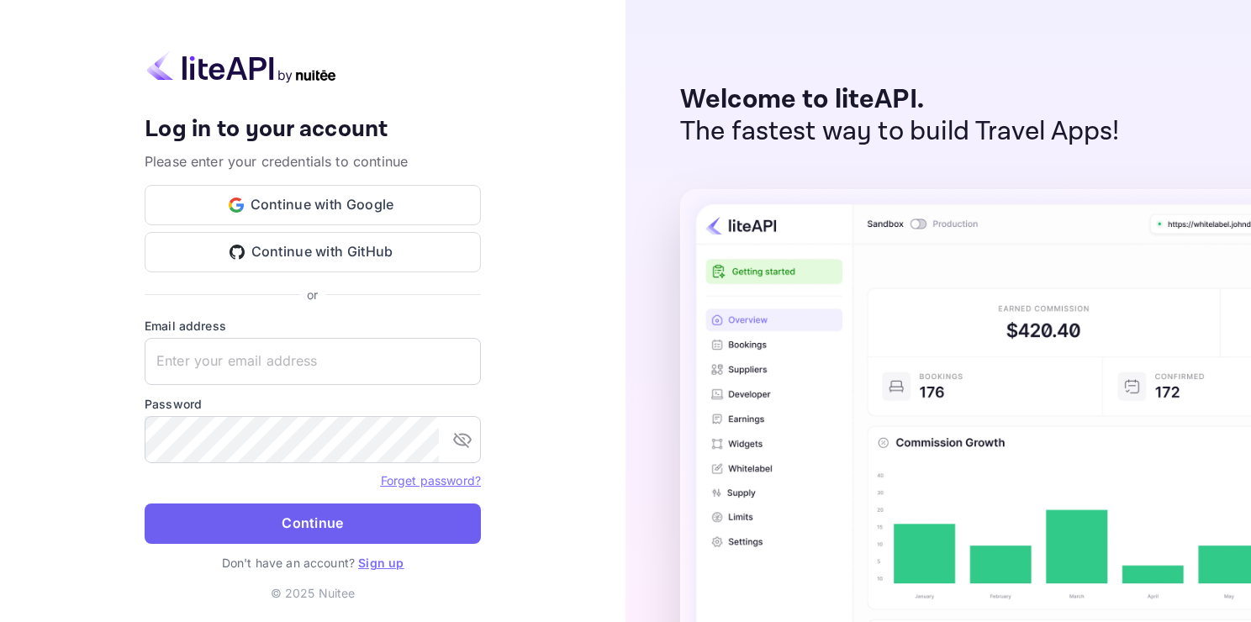 This screenshot has height=622, width=1251. Describe the element at coordinates (313, 161) in the screenshot. I see `p: Please enter your credentials to continue` at that location.